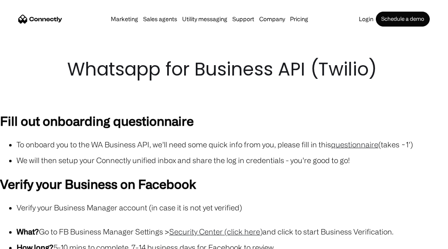 This screenshot has width=448, height=249. I want to click on ul: Language list, so click(33, 240).